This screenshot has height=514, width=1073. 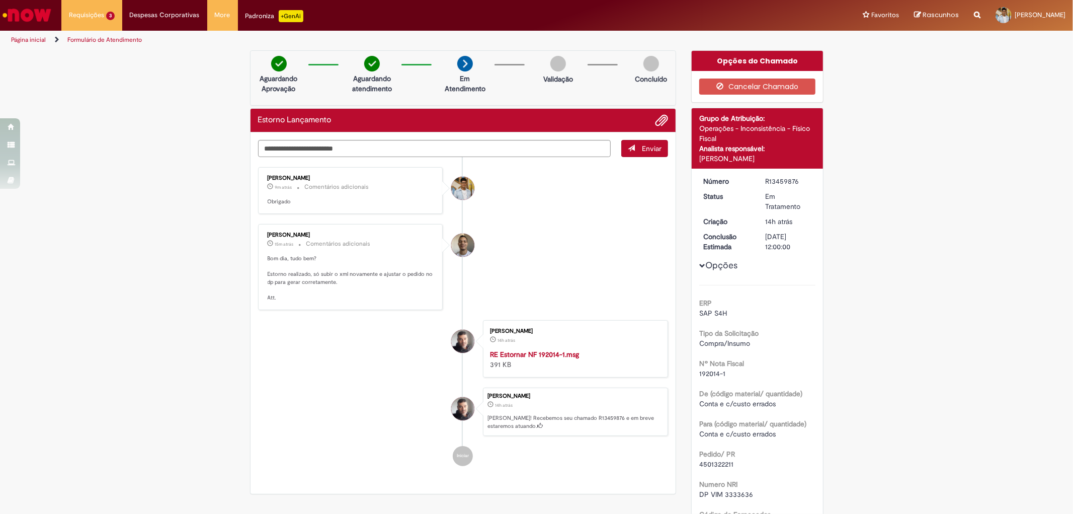 I want to click on span: 4501322211, so click(x=716, y=464).